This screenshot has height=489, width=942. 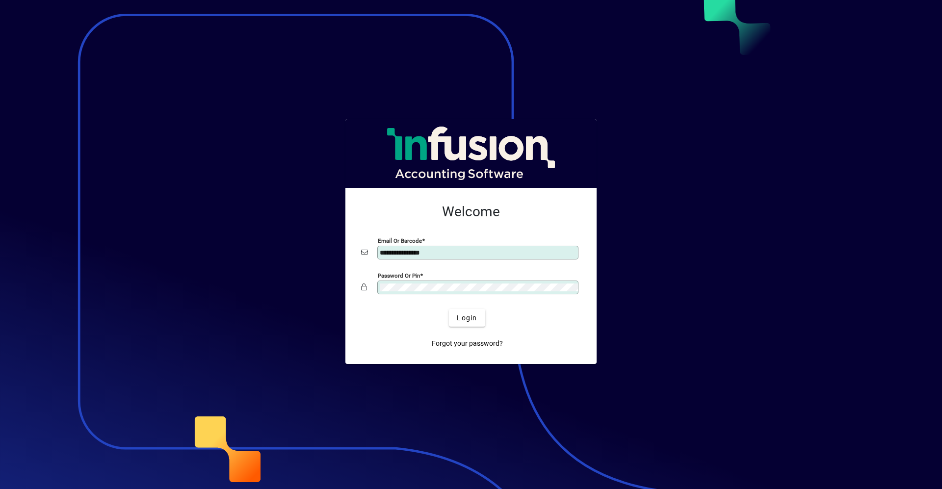 I want to click on h2: Welcome, so click(x=471, y=212).